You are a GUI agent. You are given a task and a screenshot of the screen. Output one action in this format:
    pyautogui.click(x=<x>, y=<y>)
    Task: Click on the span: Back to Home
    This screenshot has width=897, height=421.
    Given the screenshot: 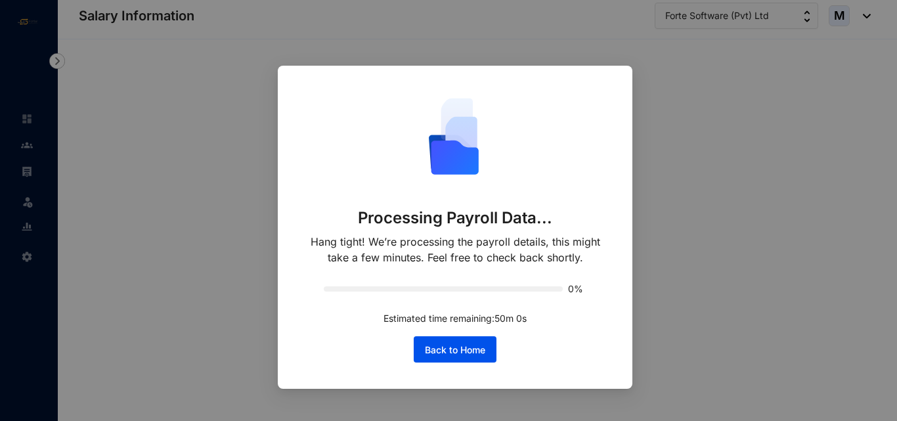 What is the action you would take?
    pyautogui.click(x=455, y=350)
    